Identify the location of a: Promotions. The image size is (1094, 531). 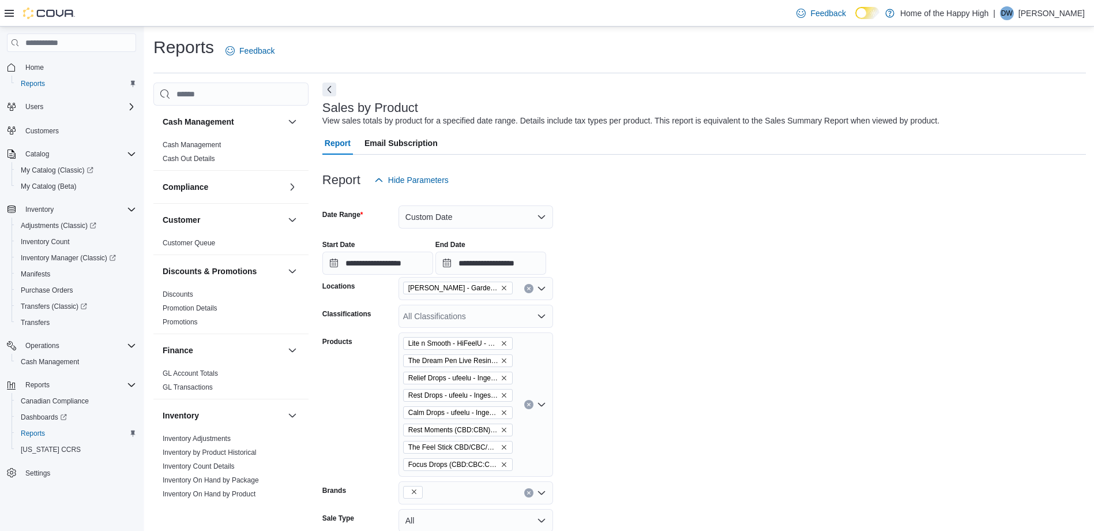
(180, 322).